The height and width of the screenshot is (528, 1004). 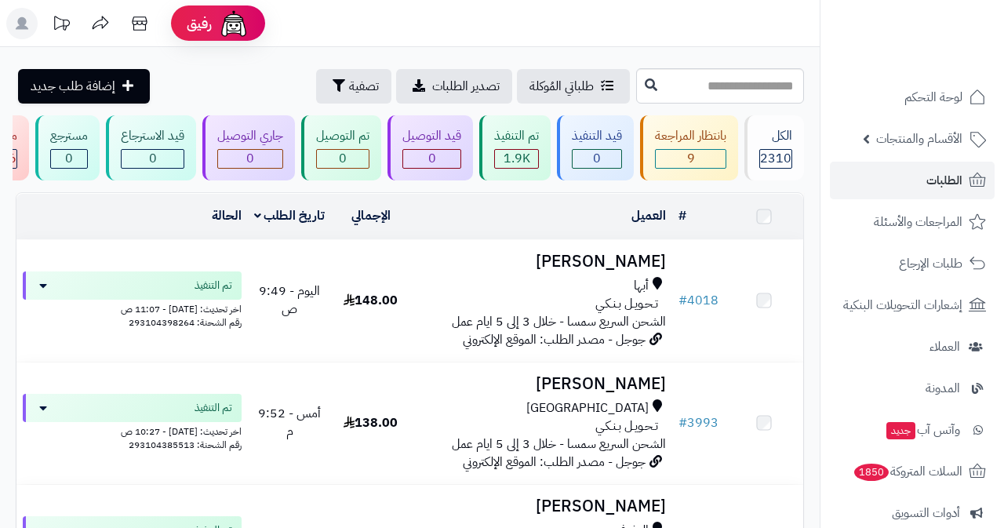 I want to click on span: تصفية, so click(x=364, y=86).